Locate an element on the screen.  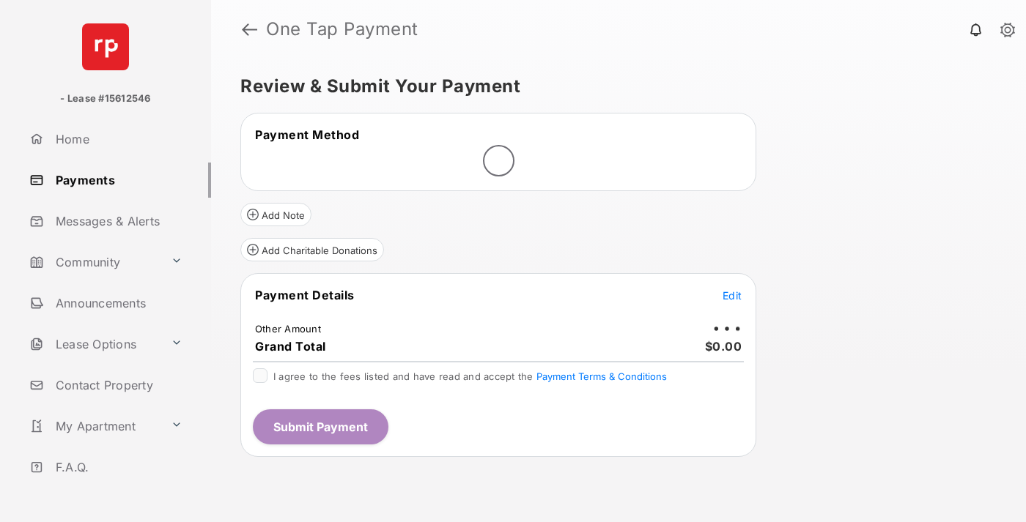
a: Community is located at coordinates (94, 262).